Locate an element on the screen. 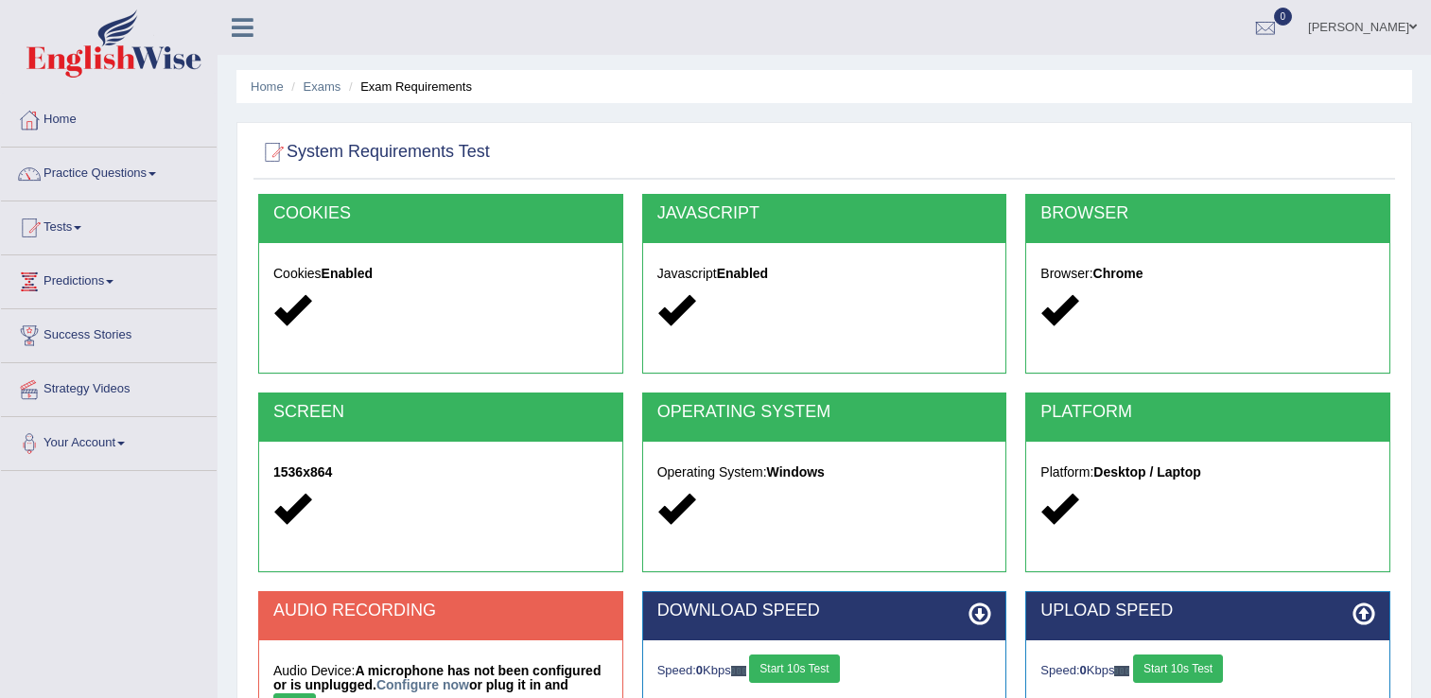 This screenshot has width=1431, height=698. h2: COOKIES is located at coordinates (441, 214).